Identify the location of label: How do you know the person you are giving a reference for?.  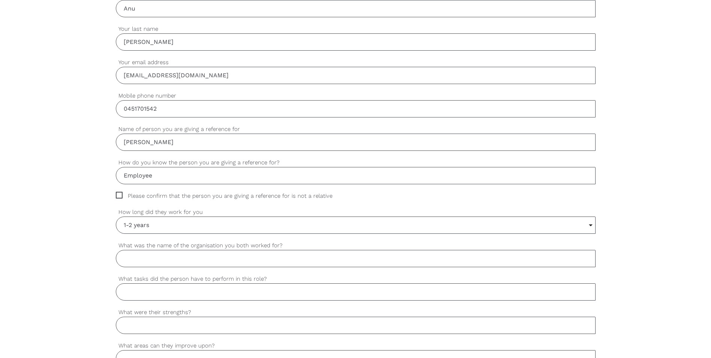
(356, 162).